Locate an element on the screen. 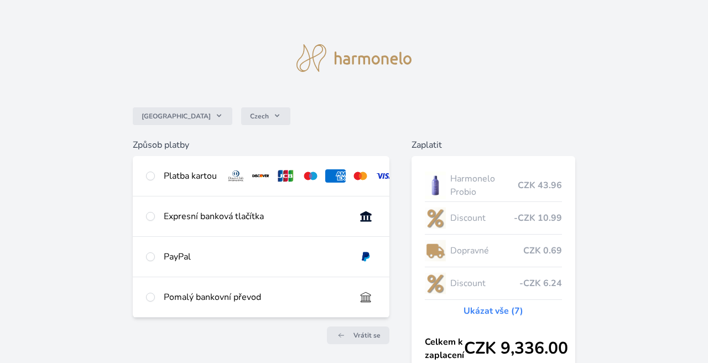 The width and height of the screenshot is (708, 363). div: Platba kartou is located at coordinates (190, 176).